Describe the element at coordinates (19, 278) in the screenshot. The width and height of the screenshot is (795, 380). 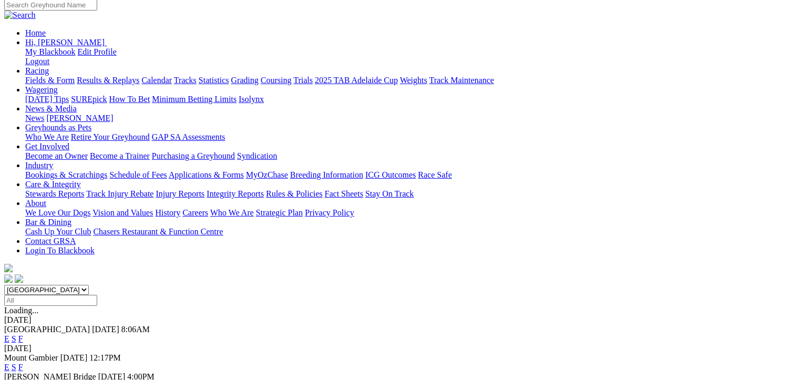
I see `img: twitter.svg` at that location.